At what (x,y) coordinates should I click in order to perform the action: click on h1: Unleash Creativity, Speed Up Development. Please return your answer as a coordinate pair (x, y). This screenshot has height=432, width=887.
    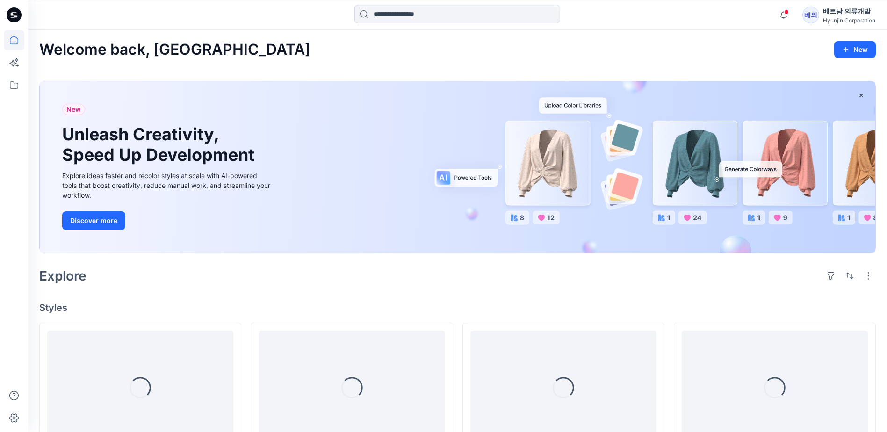
    Looking at the image, I should click on (160, 144).